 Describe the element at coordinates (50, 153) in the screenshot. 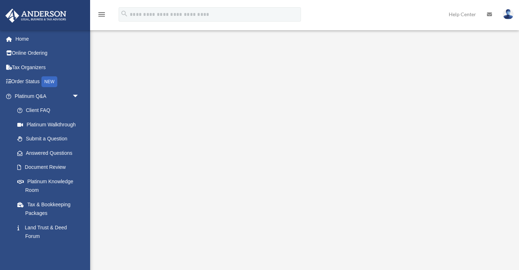

I see `a: Answered Questions` at that location.